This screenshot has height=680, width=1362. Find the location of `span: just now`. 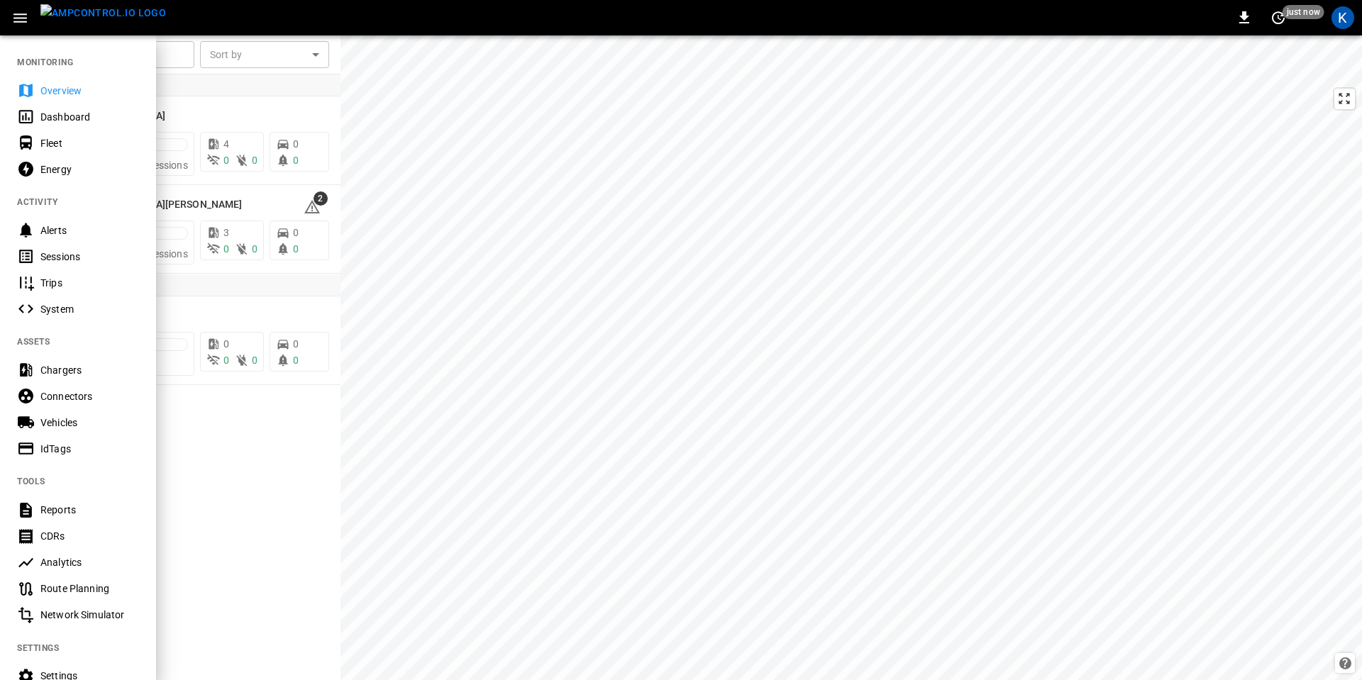

span: just now is located at coordinates (1303, 12).